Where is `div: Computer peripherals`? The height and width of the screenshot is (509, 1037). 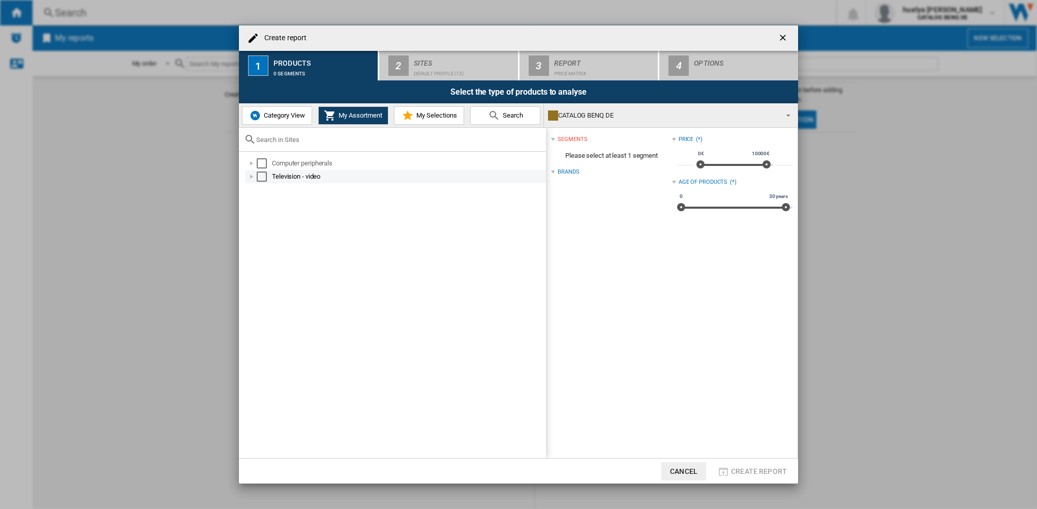
div: Computer peripherals is located at coordinates (408, 163).